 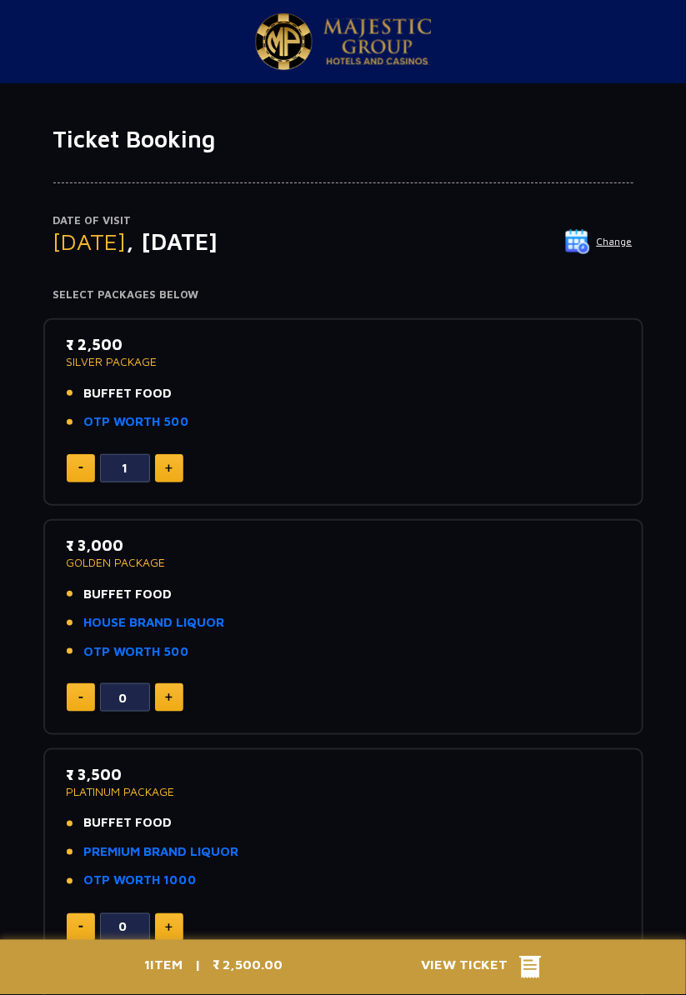 What do you see at coordinates (470, 967) in the screenshot?
I see `span: View Ticket` at bounding box center [470, 967].